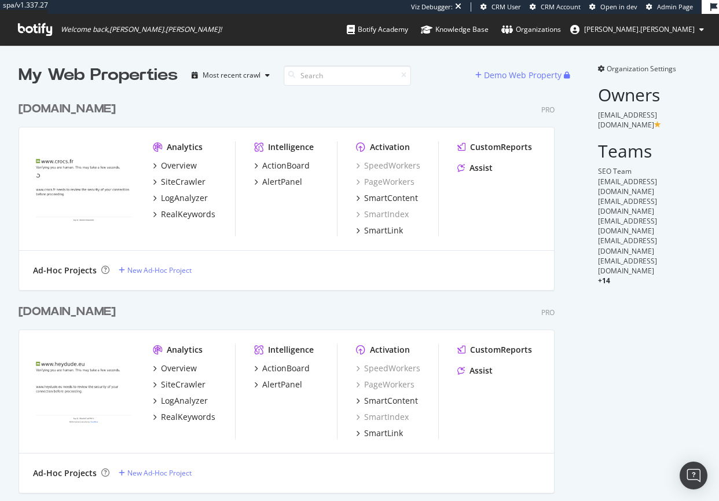 Image resolution: width=719 pixels, height=501 pixels. I want to click on a: Organizations, so click(531, 30).